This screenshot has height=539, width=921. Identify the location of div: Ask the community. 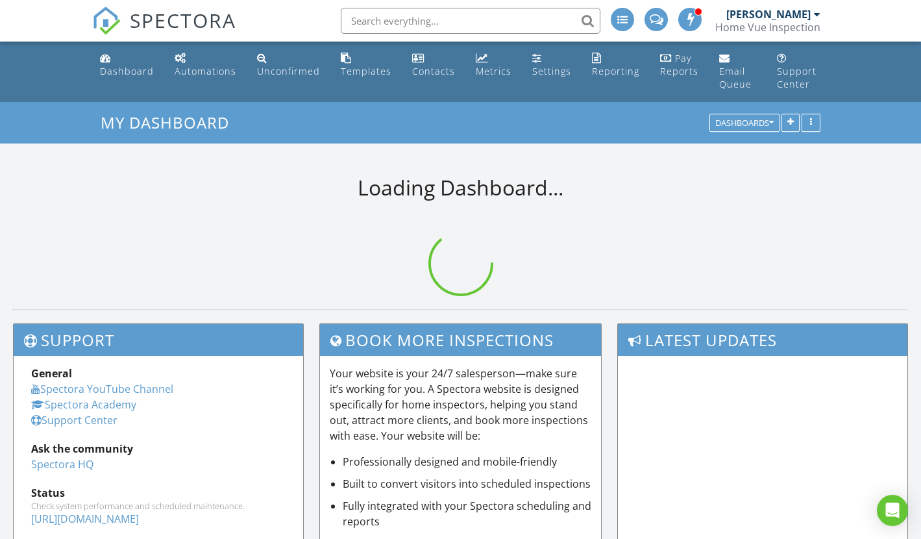
(158, 449).